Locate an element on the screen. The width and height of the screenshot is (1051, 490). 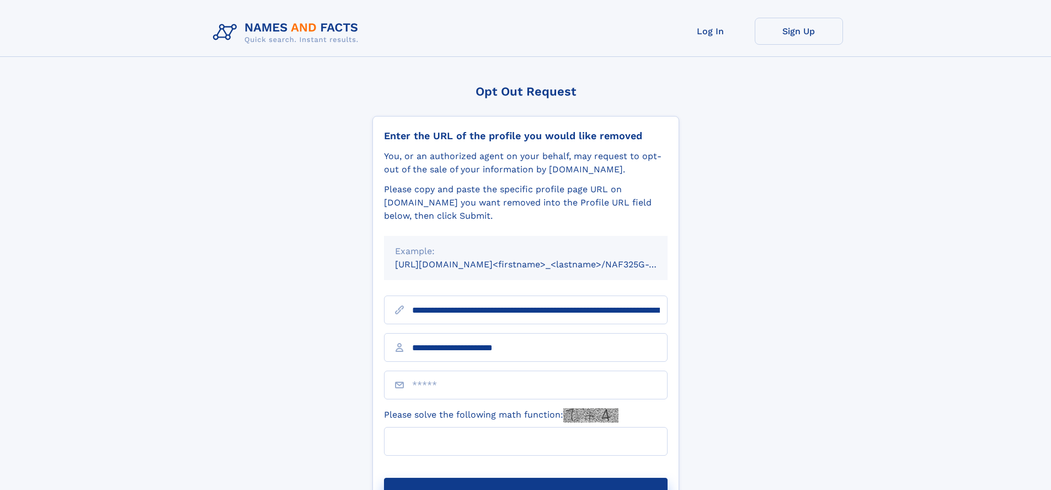
div: Example: is located at coordinates (526, 251).